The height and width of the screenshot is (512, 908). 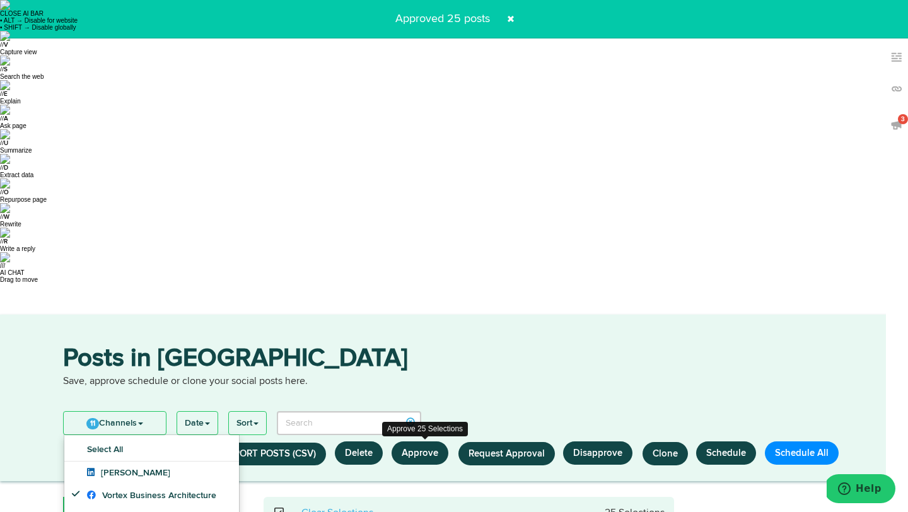 I want to click on button: Export Posts (CSV), so click(x=269, y=454).